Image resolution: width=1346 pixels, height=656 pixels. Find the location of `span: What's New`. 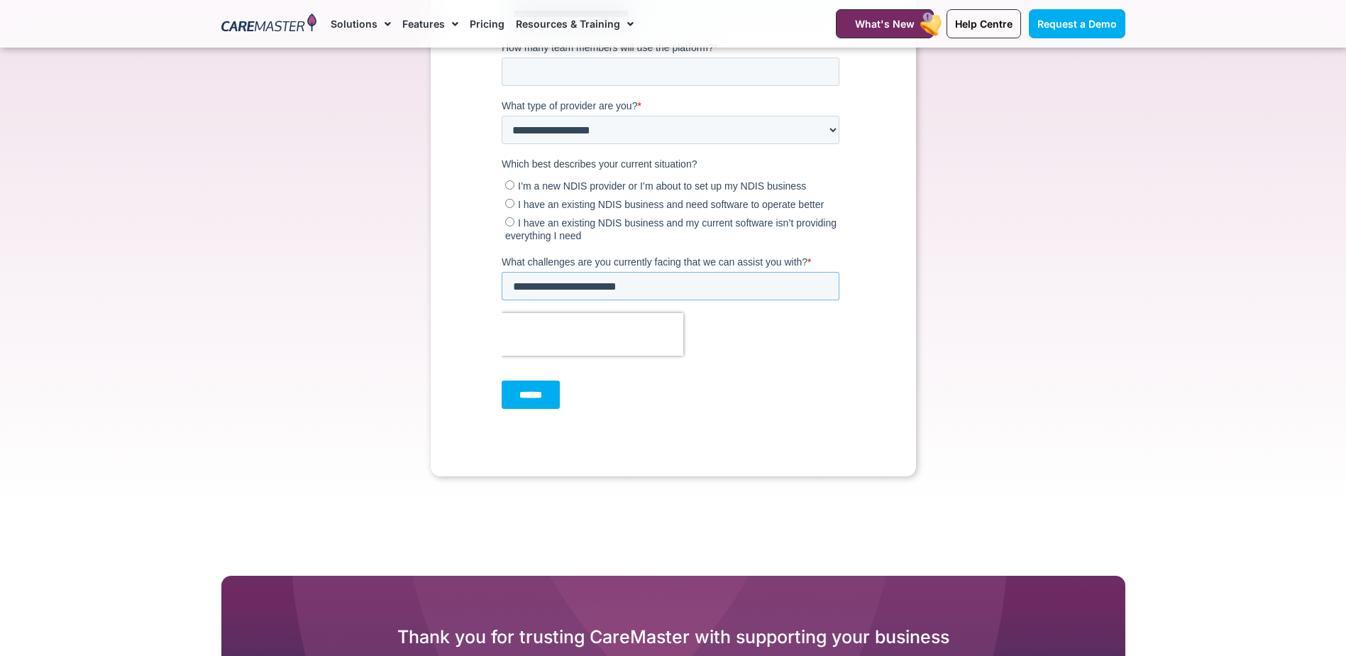

span: What's New is located at coordinates (885, 23).